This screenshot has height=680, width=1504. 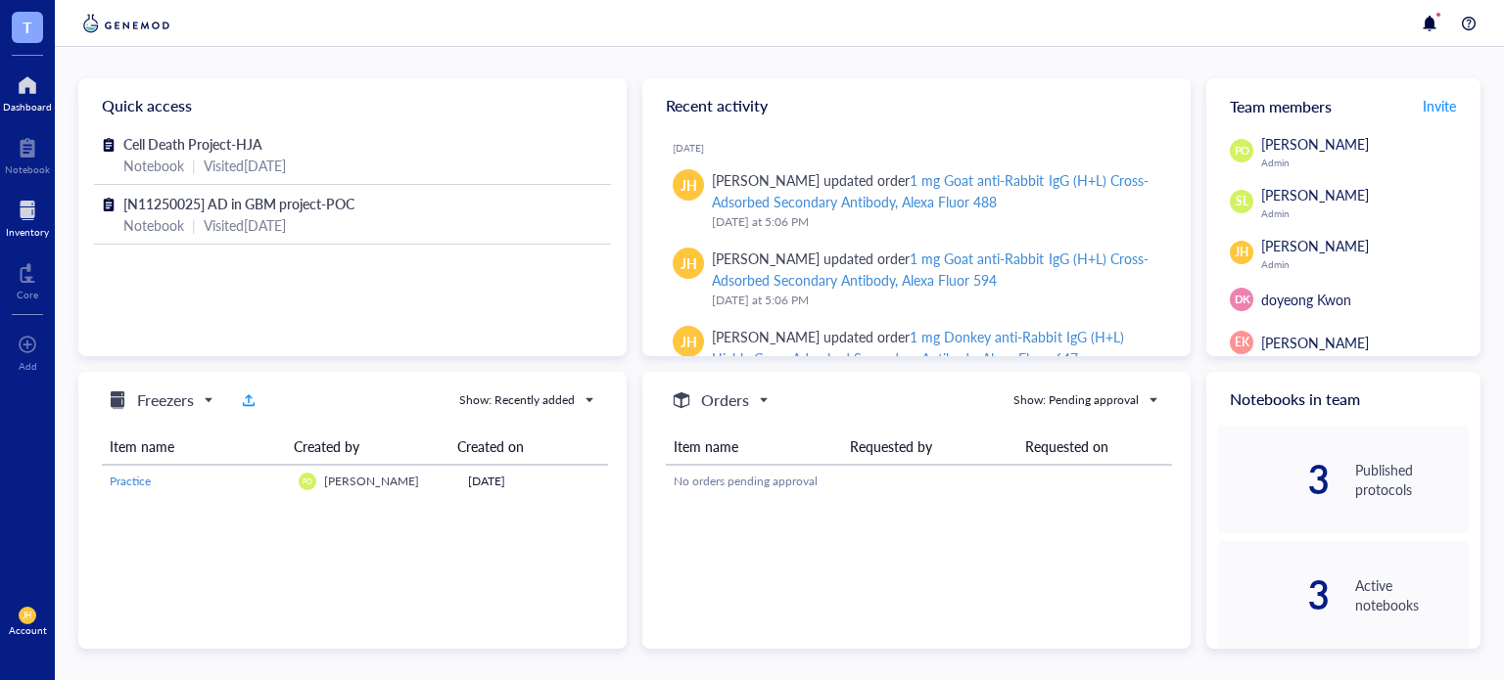 What do you see at coordinates (1439, 106) in the screenshot?
I see `span: Invite` at bounding box center [1439, 106].